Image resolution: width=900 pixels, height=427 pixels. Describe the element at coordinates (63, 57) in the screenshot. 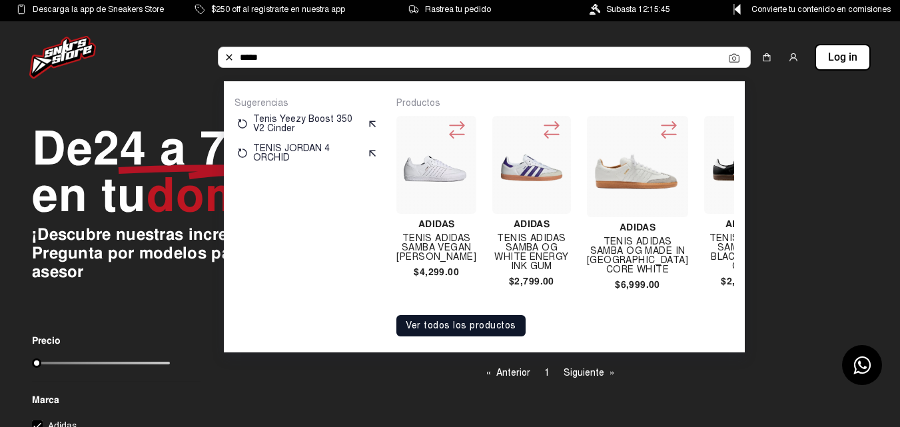

I see `img: logo` at that location.